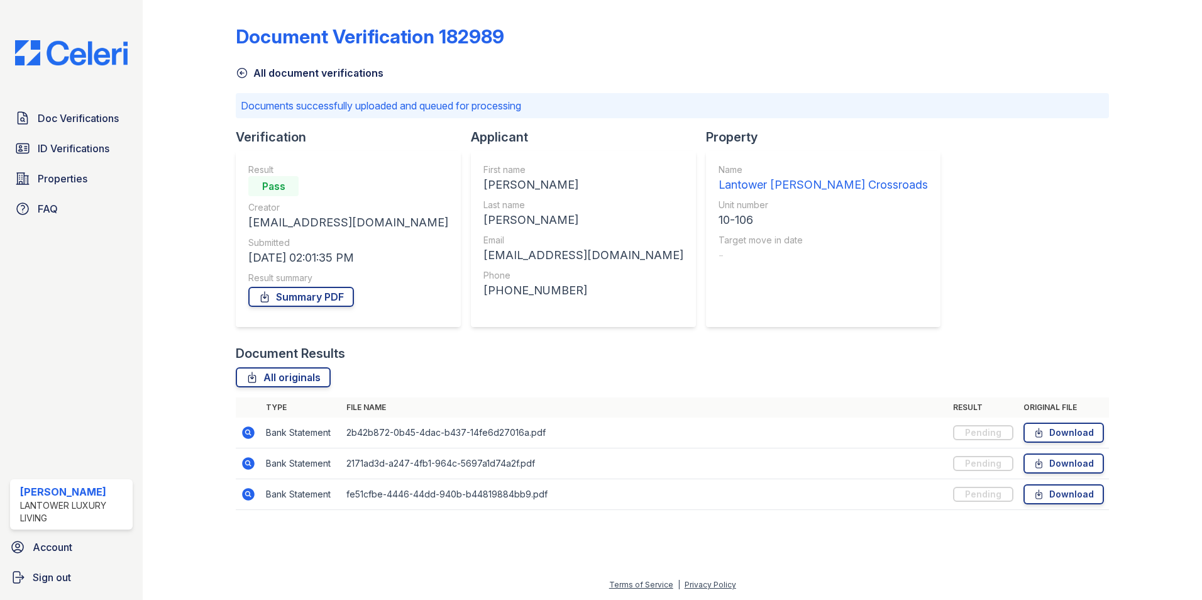 Image resolution: width=1202 pixels, height=600 pixels. What do you see at coordinates (274, 186) in the screenshot?
I see `div: Pass` at bounding box center [274, 186].